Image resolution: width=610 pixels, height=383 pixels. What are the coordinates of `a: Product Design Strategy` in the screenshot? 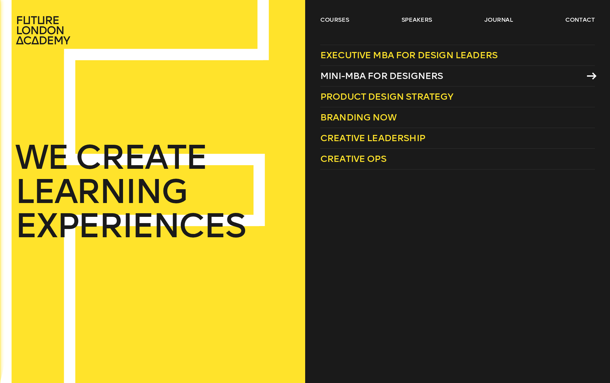 It's located at (457, 97).